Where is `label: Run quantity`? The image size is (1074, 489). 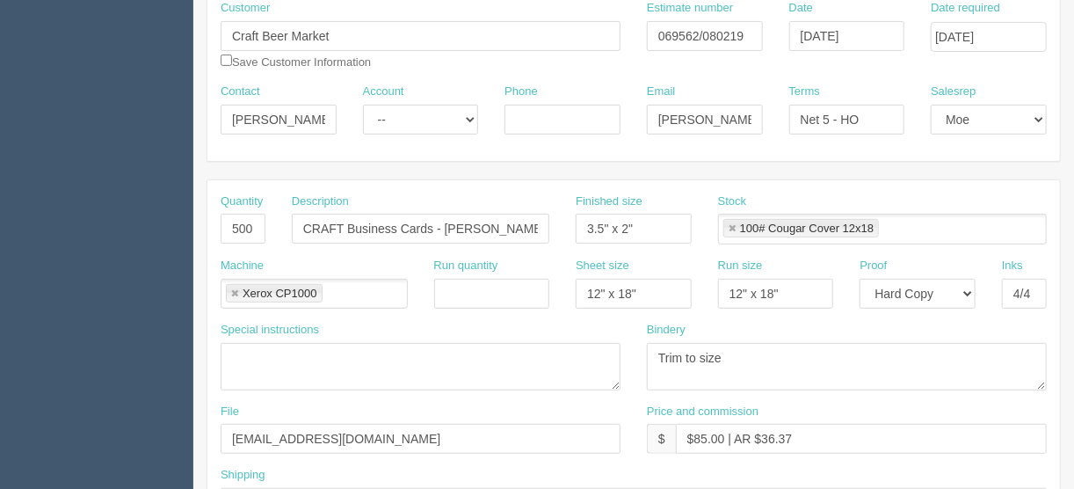
label: Run quantity is located at coordinates (466, 266).